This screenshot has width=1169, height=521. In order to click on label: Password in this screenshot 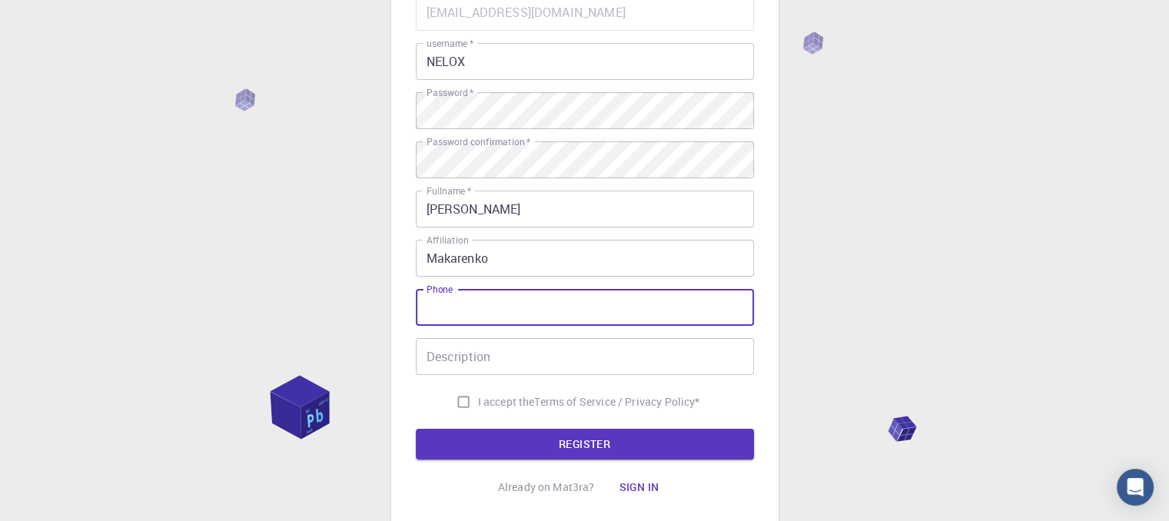, I will do `click(450, 92)`.